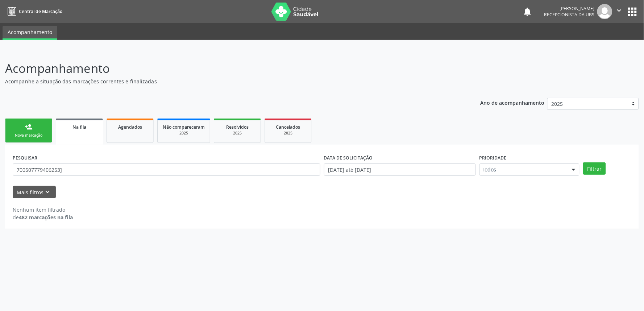  I want to click on img: img, so click(605, 12).